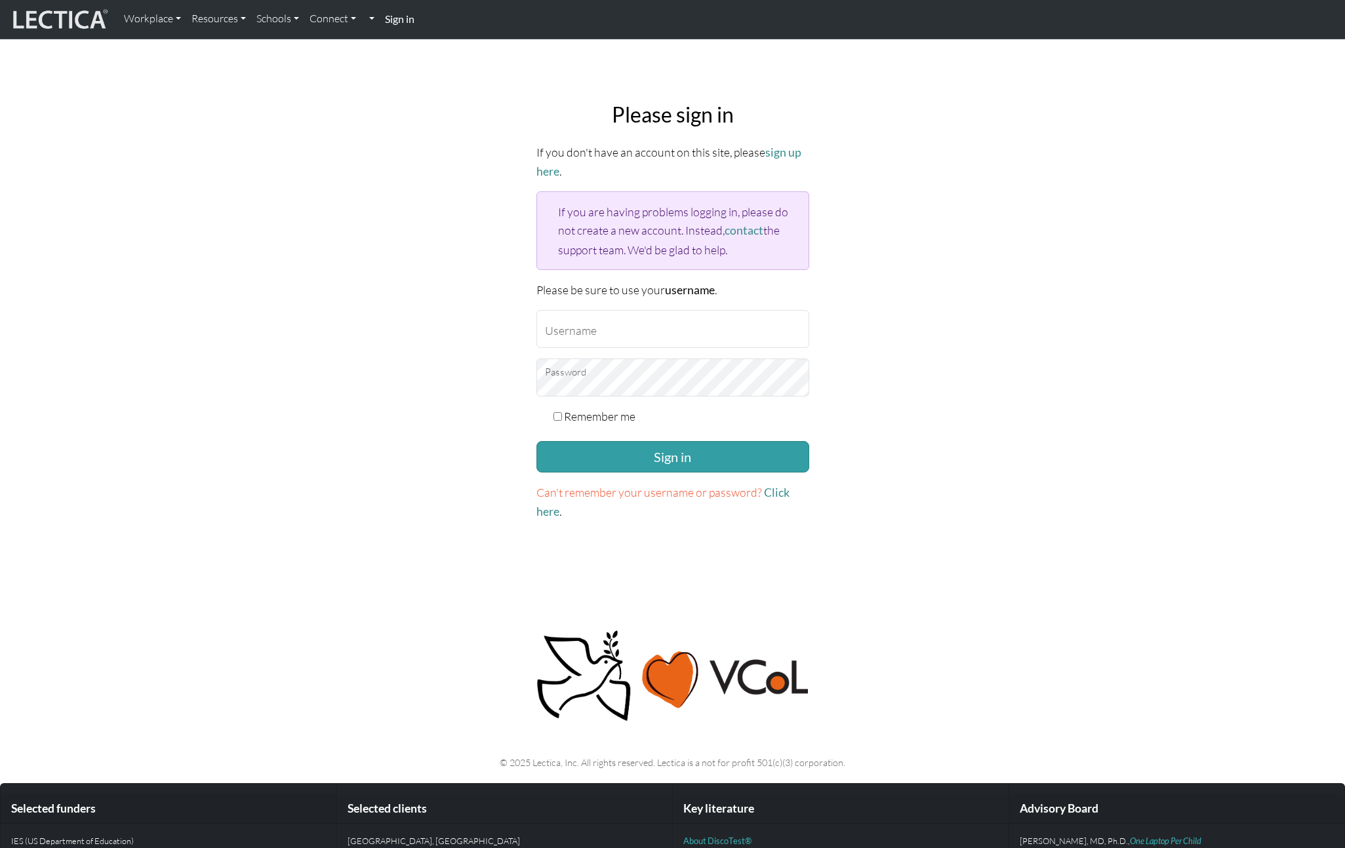 The width and height of the screenshot is (1345, 848). What do you see at coordinates (599, 416) in the screenshot?
I see `label: Remember me` at bounding box center [599, 416].